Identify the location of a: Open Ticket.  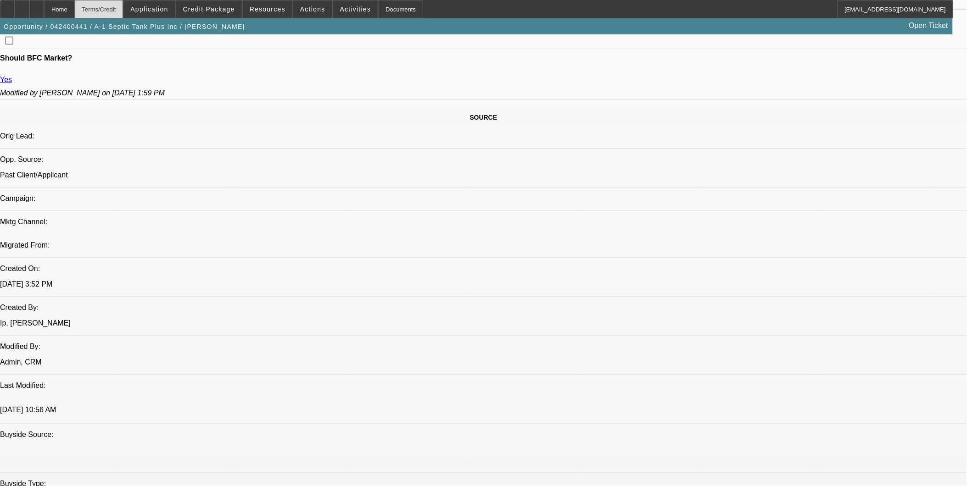
(928, 26).